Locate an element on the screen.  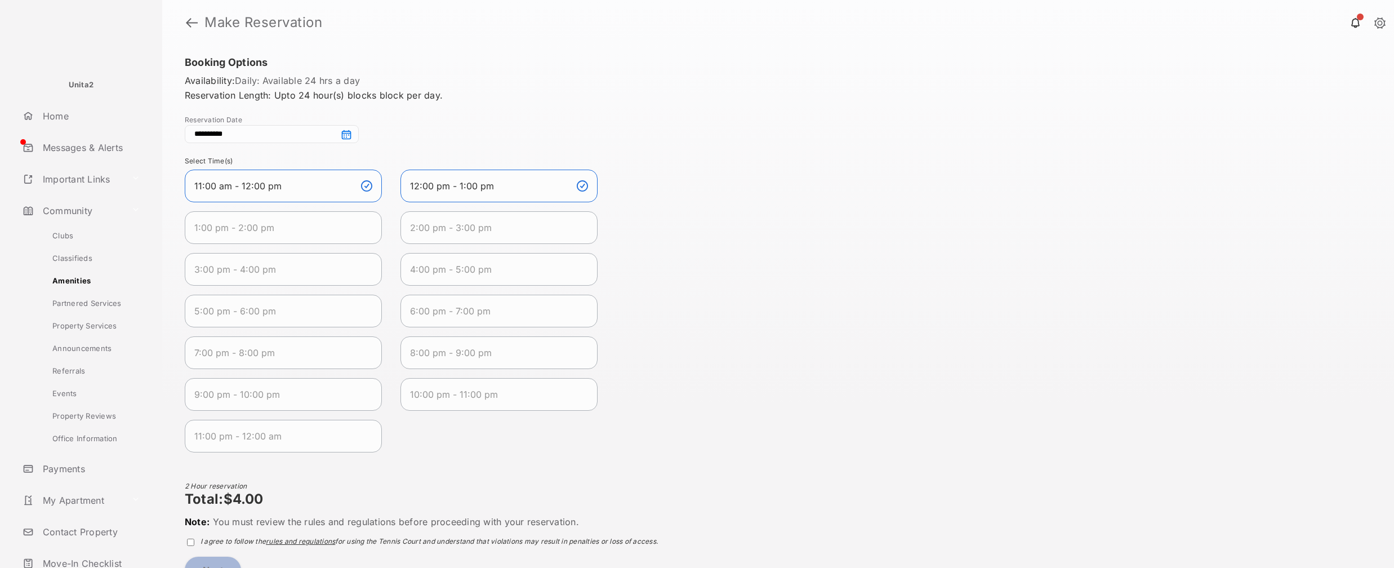
a: My Apartment is located at coordinates (72, 500).